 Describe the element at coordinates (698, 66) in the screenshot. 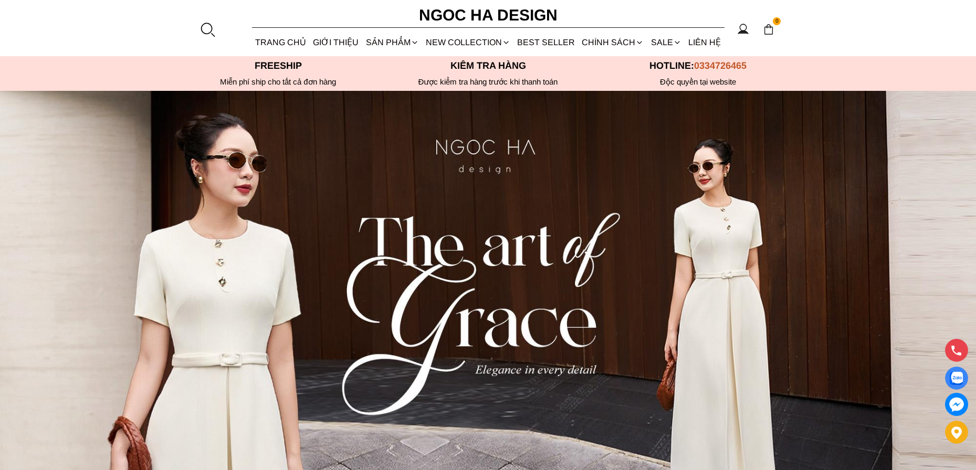

I see `p: Hotline:` at that location.